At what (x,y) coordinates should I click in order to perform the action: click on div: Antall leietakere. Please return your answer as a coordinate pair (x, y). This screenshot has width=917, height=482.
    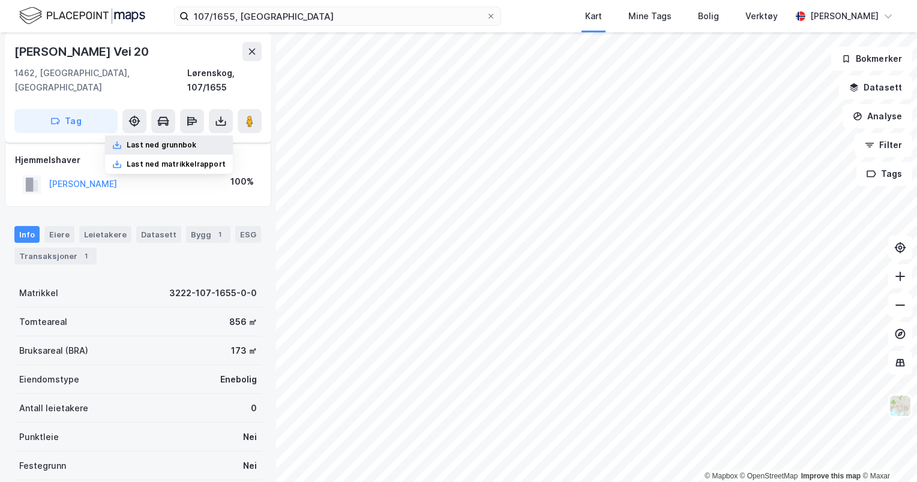
    Looking at the image, I should click on (53, 409).